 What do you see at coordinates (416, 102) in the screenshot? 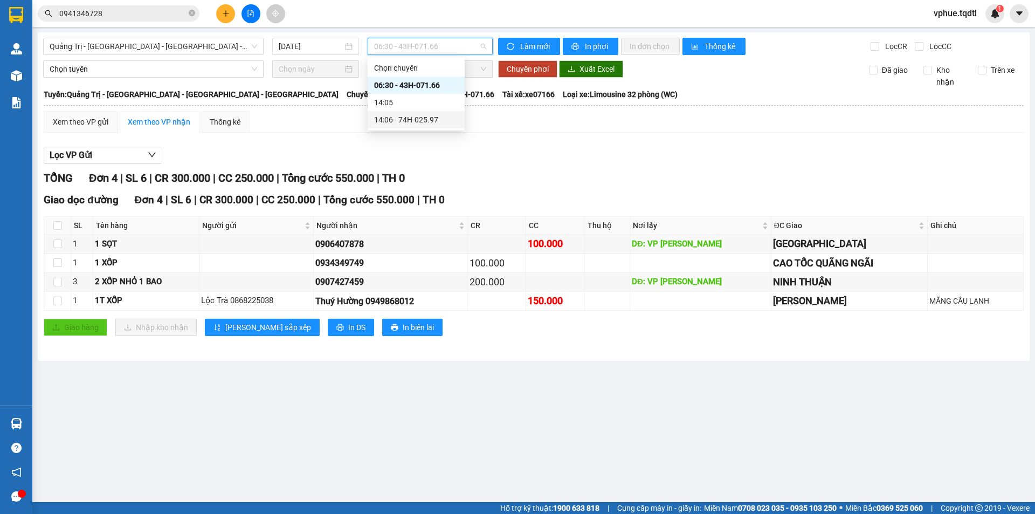
I see `div: 14:05` at bounding box center [416, 102].